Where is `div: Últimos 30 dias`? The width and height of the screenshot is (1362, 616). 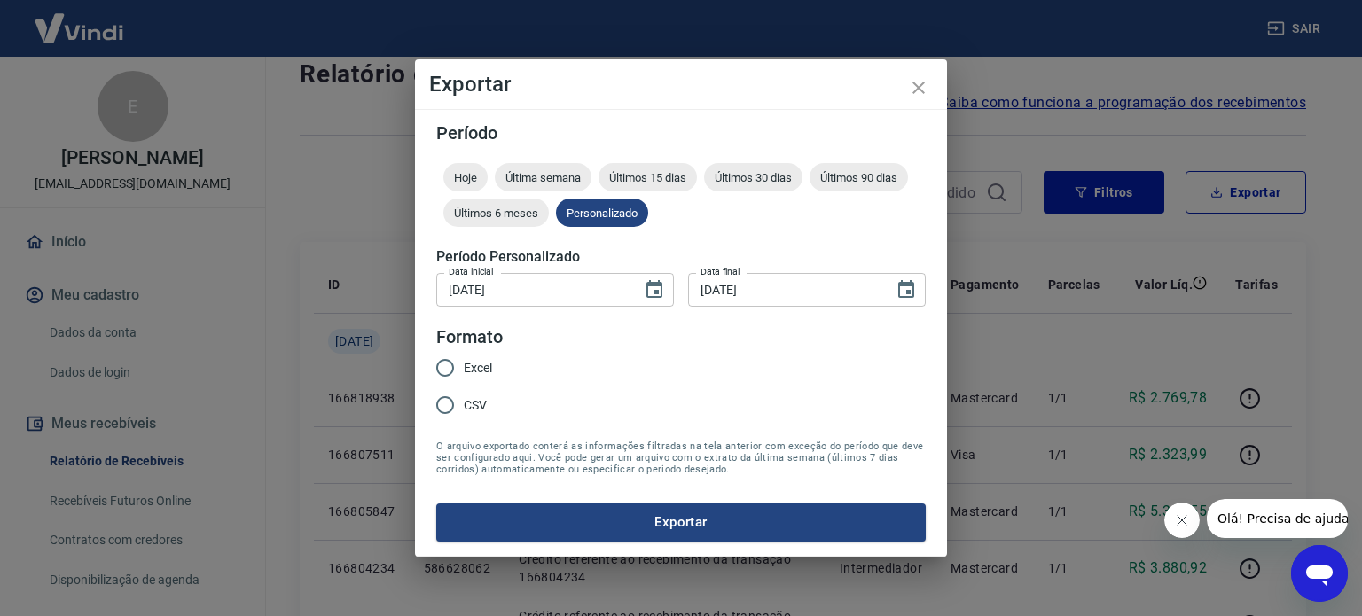
div: Últimos 30 dias is located at coordinates (753, 177).